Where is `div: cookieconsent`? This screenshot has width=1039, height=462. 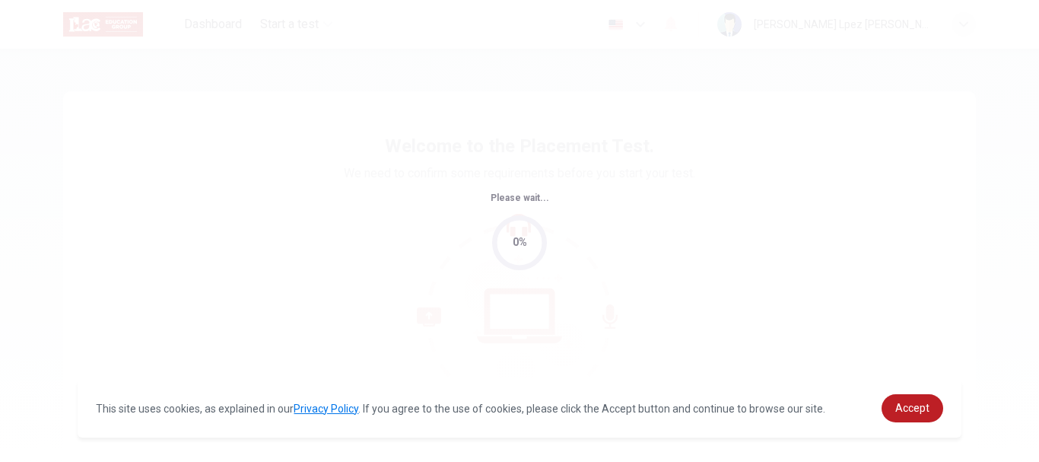
div: cookieconsent is located at coordinates (519, 408).